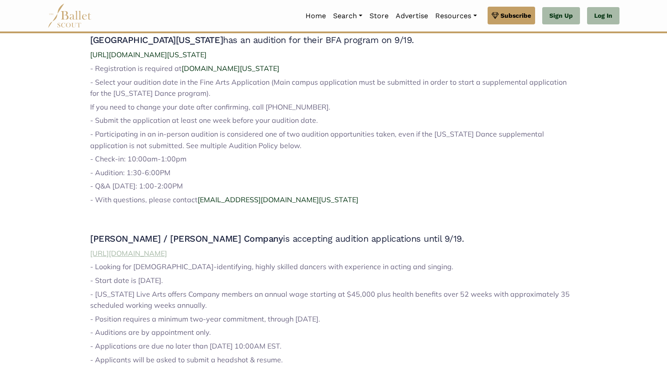  What do you see at coordinates (136, 68) in the screenshot?
I see `span: - Registration is required at` at bounding box center [136, 68].